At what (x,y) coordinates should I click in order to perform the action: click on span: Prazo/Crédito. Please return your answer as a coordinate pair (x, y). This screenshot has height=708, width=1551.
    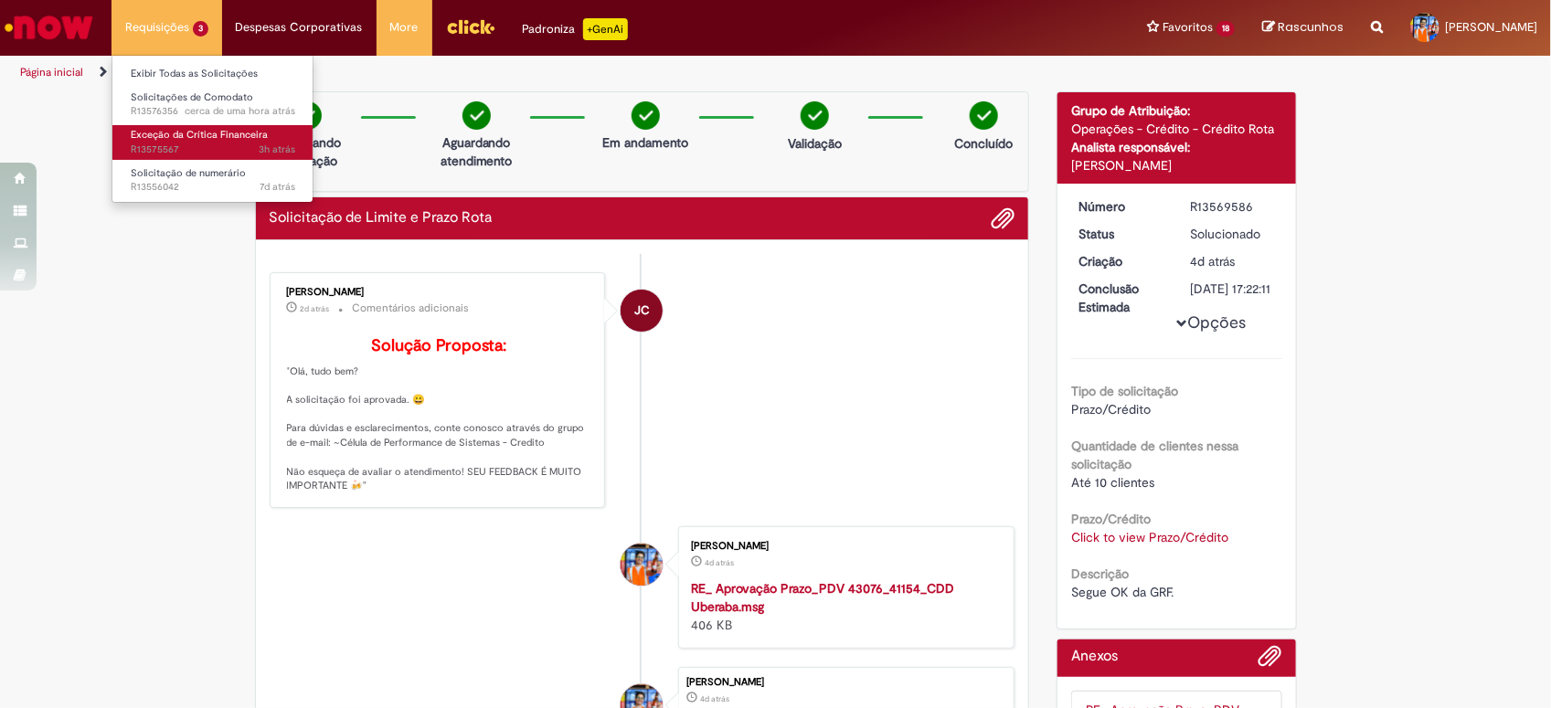
    Looking at the image, I should click on (1110, 409).